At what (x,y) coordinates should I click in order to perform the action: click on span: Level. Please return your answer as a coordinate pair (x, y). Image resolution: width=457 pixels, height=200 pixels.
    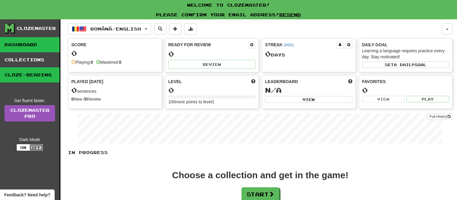
    Looking at the image, I should click on (175, 82).